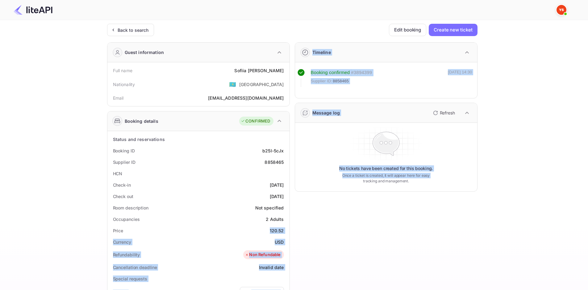 This screenshot has height=290, width=588. What do you see at coordinates (269, 208) in the screenshot?
I see `div: Not specified` at bounding box center [269, 208].